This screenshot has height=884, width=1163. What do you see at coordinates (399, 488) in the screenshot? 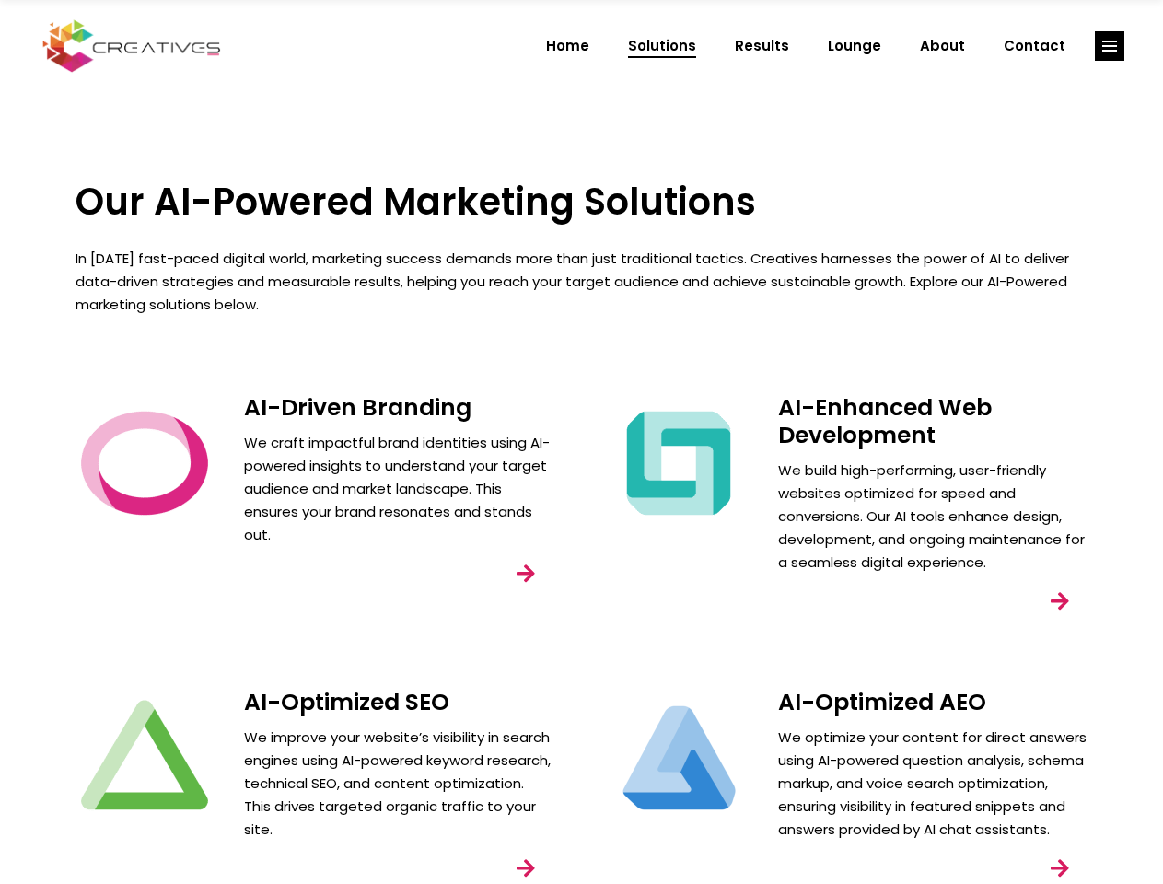
I see `p: We craft impactful brand identities using AI-powered insights to understand your target audience ...` at bounding box center [399, 488].